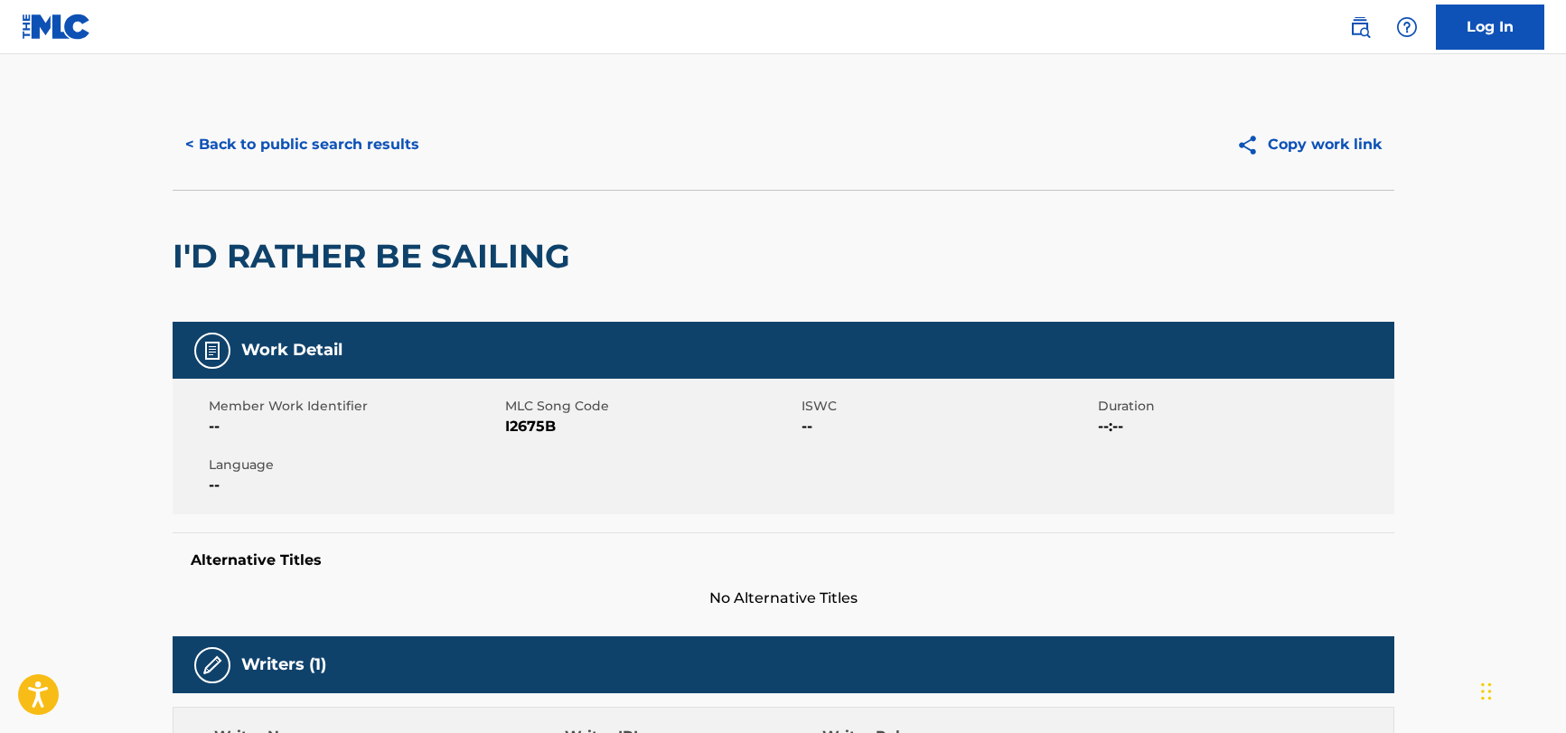 This screenshot has width=1566, height=733. What do you see at coordinates (292, 350) in the screenshot?
I see `h5: Work Detail` at bounding box center [292, 350].